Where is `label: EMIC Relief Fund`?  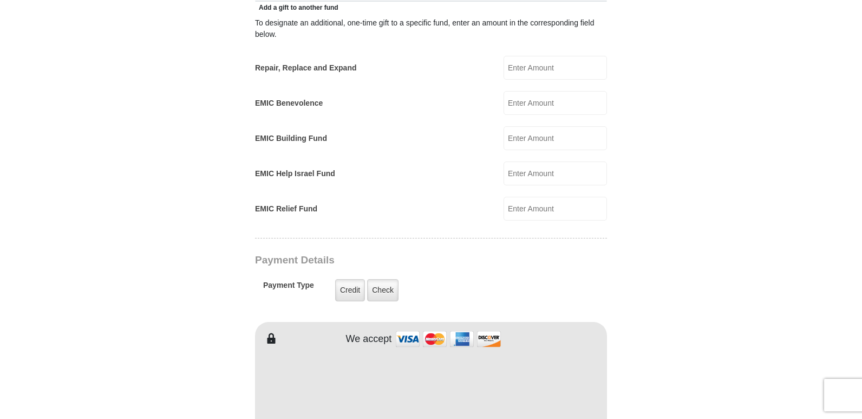 label: EMIC Relief Fund is located at coordinates (286, 209).